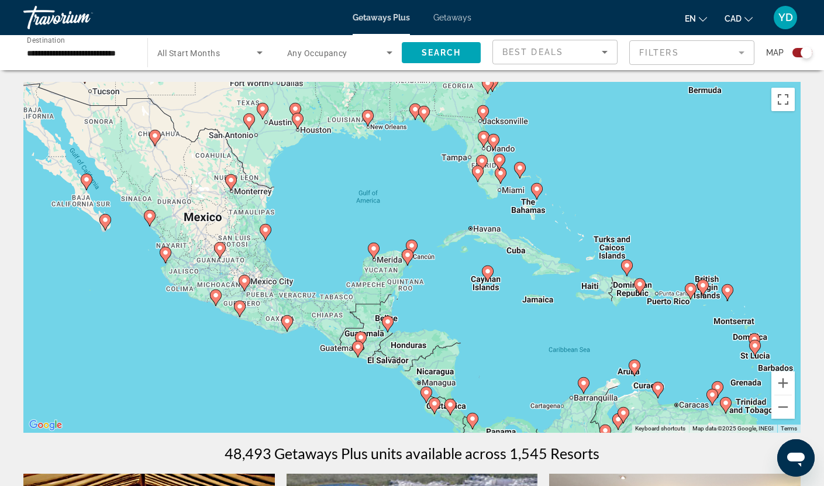 The image size is (824, 486). I want to click on span: YD, so click(785, 18).